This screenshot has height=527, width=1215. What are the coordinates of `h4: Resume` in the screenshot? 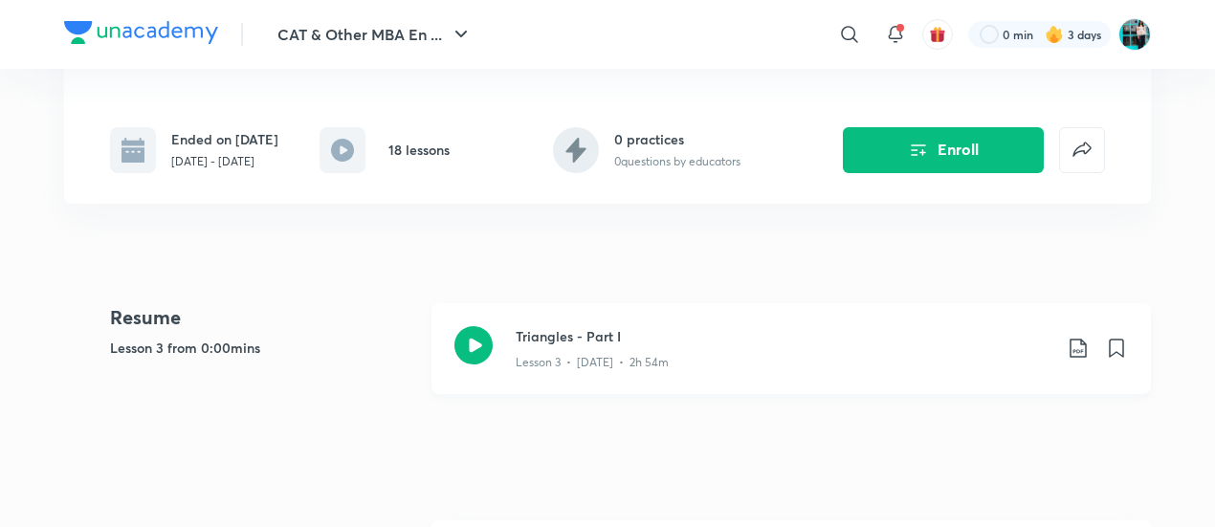 It's located at (263, 318).